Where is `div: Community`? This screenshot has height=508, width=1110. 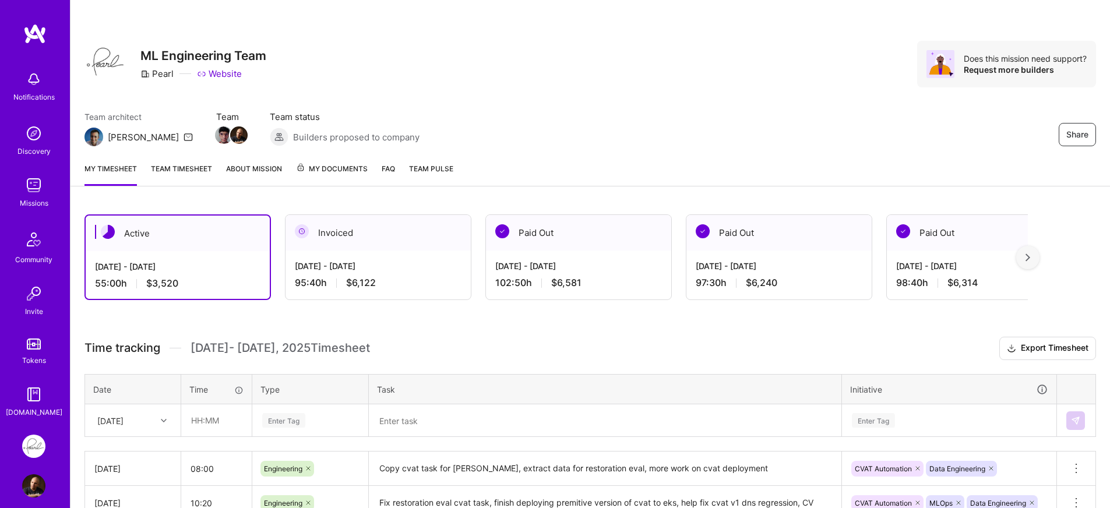 div: Community is located at coordinates (34, 259).